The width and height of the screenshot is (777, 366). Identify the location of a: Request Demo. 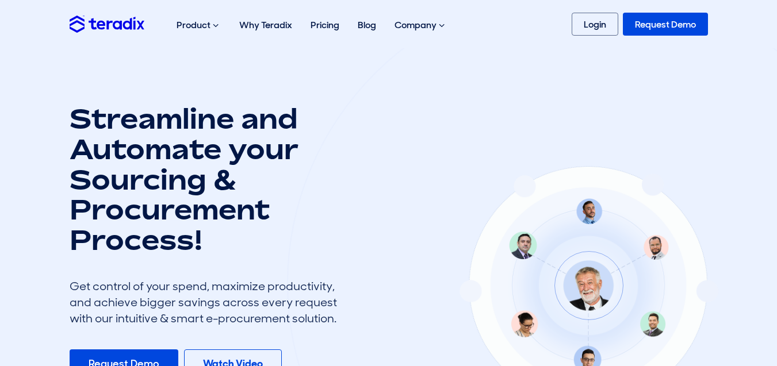
(666, 24).